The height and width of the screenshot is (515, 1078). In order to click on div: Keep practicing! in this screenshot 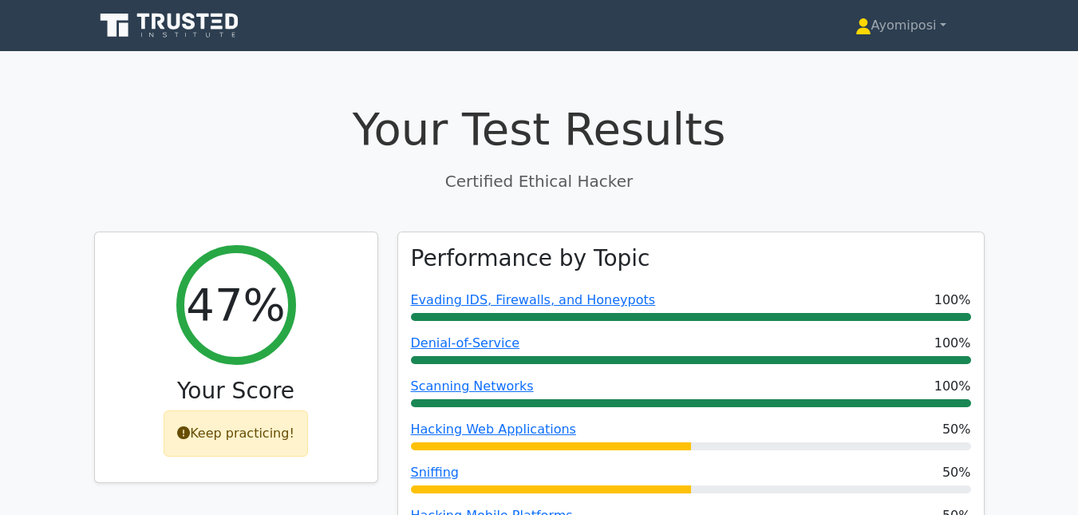, I will do `click(235, 433)`.